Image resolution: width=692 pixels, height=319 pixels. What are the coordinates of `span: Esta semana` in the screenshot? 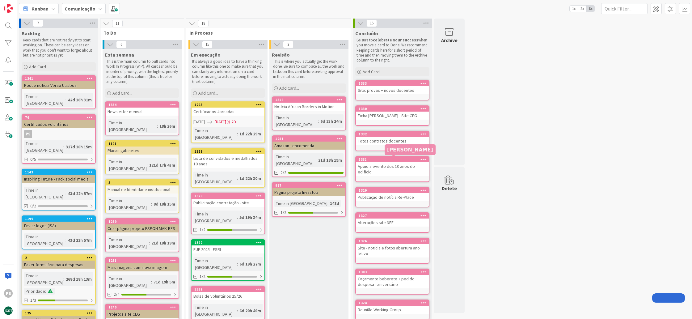 It's located at (120, 55).